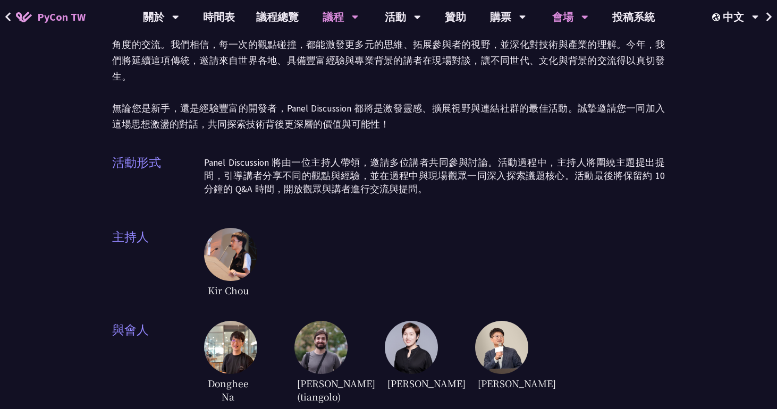  I want to click on span: Donghee Na, so click(228, 390).